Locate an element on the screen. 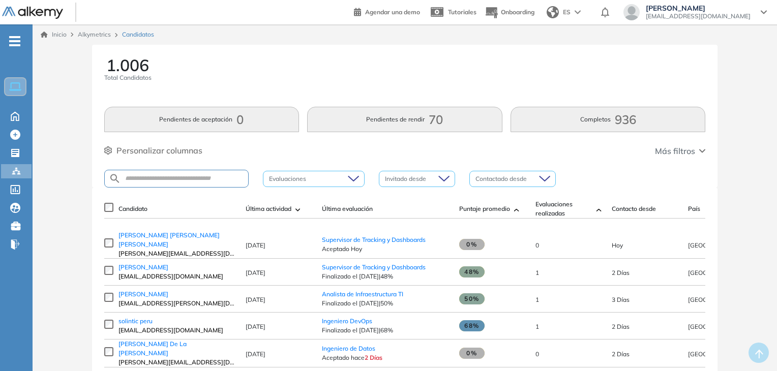 Image resolution: width=777 pixels, height=371 pixels. span: Evaluaciones realizadas is located at coordinates (564, 209).